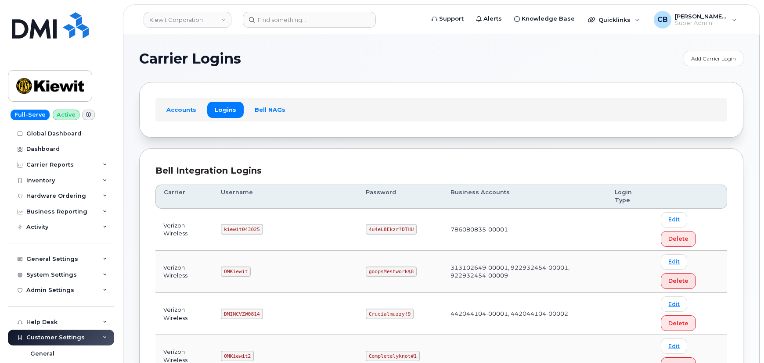 This screenshot has height=363, width=764. Describe the element at coordinates (391, 272) in the screenshot. I see `code: goopsMeshwork$8` at that location.